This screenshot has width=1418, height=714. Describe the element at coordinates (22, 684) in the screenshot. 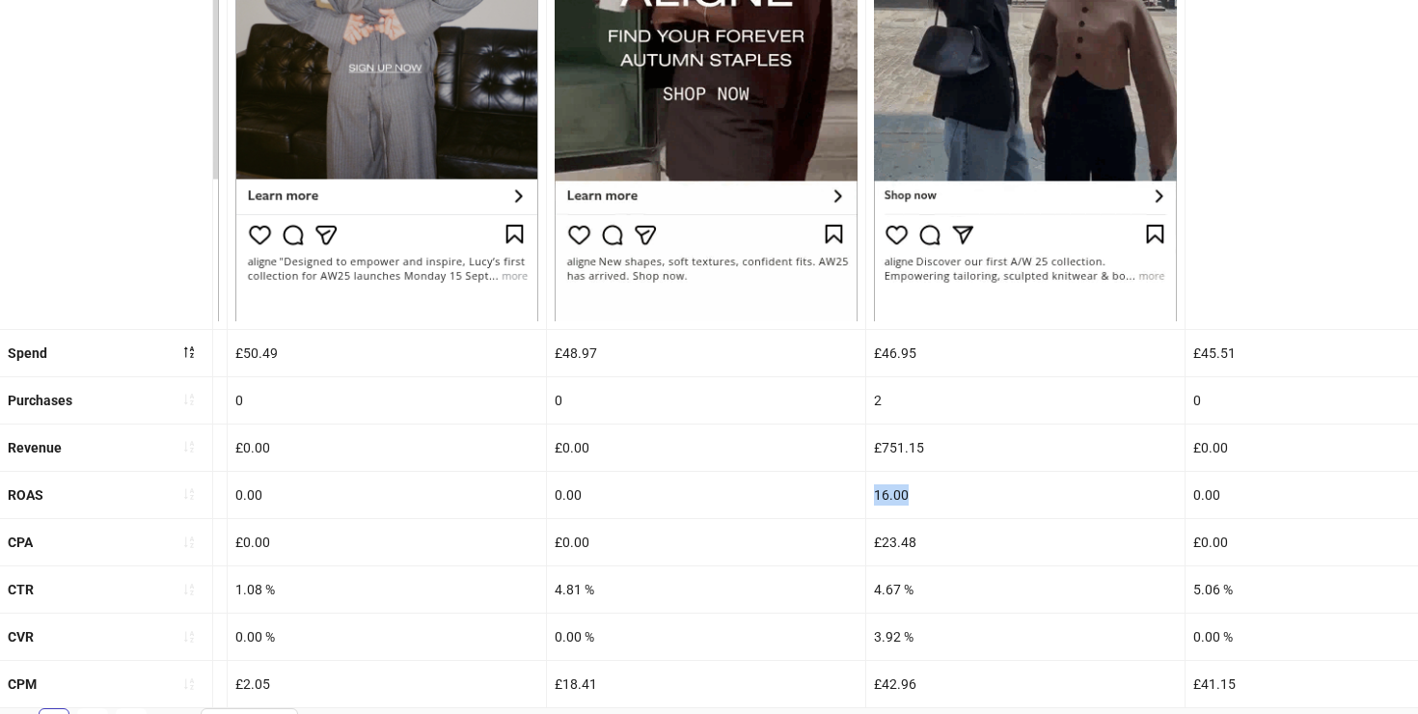

I see `b: CPM` at that location.